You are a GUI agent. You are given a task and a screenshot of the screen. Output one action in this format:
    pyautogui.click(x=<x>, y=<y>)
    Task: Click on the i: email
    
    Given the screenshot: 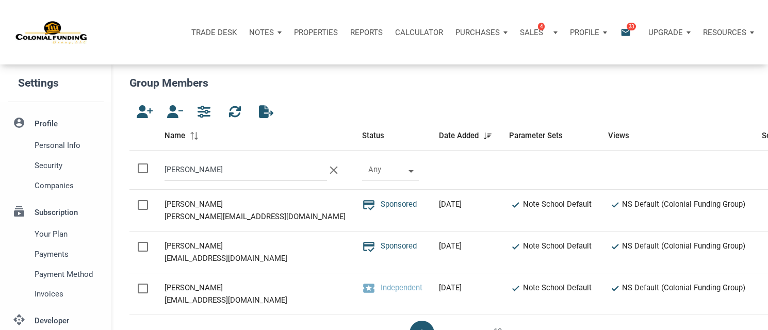 What is the action you would take?
    pyautogui.click(x=626, y=32)
    